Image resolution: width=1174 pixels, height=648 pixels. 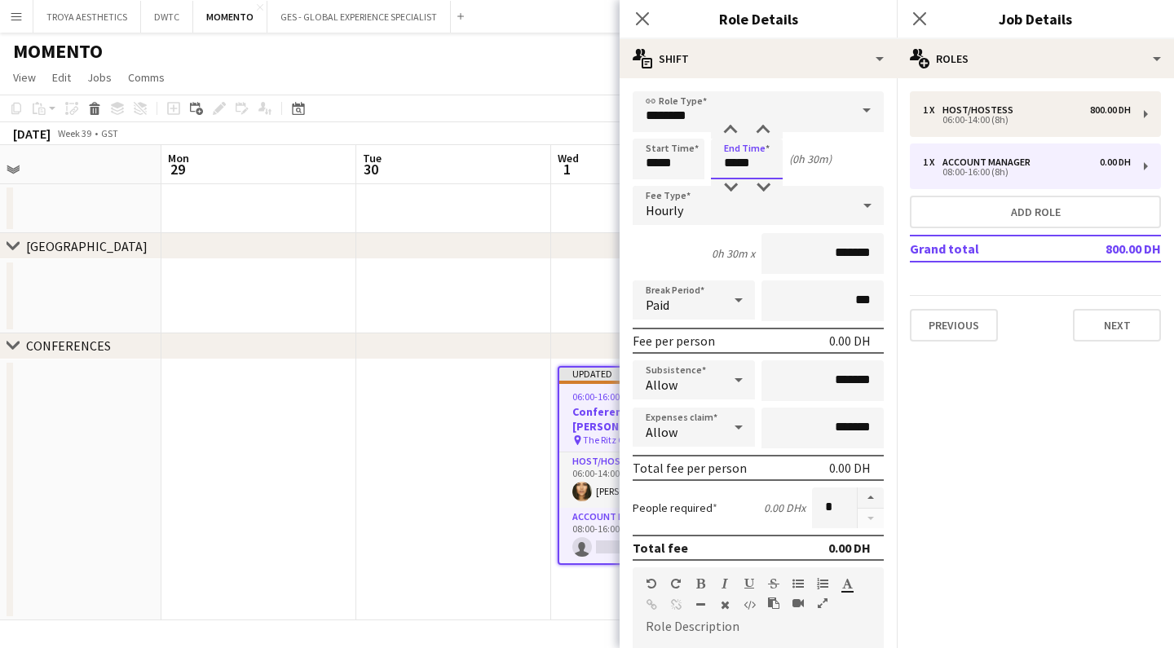 What do you see at coordinates (74, 133) in the screenshot?
I see `span: Week 39` at bounding box center [74, 133].